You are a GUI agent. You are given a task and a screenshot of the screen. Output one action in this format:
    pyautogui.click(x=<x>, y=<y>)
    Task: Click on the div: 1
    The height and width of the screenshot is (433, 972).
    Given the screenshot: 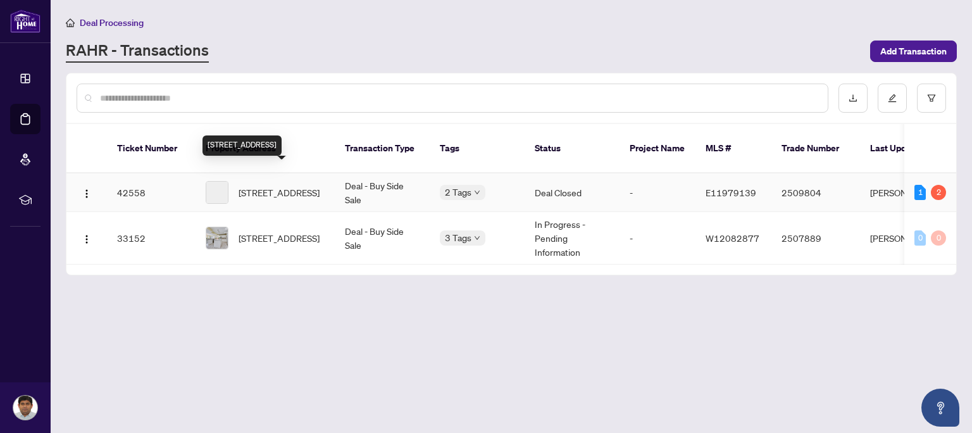 What is the action you would take?
    pyautogui.click(x=920, y=192)
    